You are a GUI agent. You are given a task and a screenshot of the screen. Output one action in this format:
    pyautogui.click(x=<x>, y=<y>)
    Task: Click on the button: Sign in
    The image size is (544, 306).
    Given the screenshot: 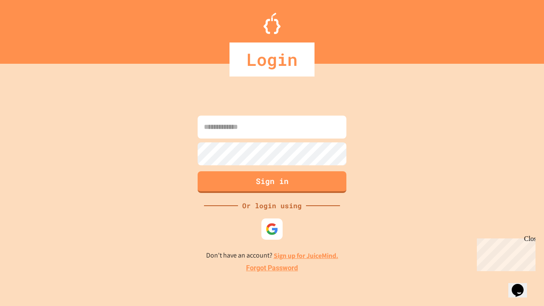 What is the action you would take?
    pyautogui.click(x=272, y=182)
    